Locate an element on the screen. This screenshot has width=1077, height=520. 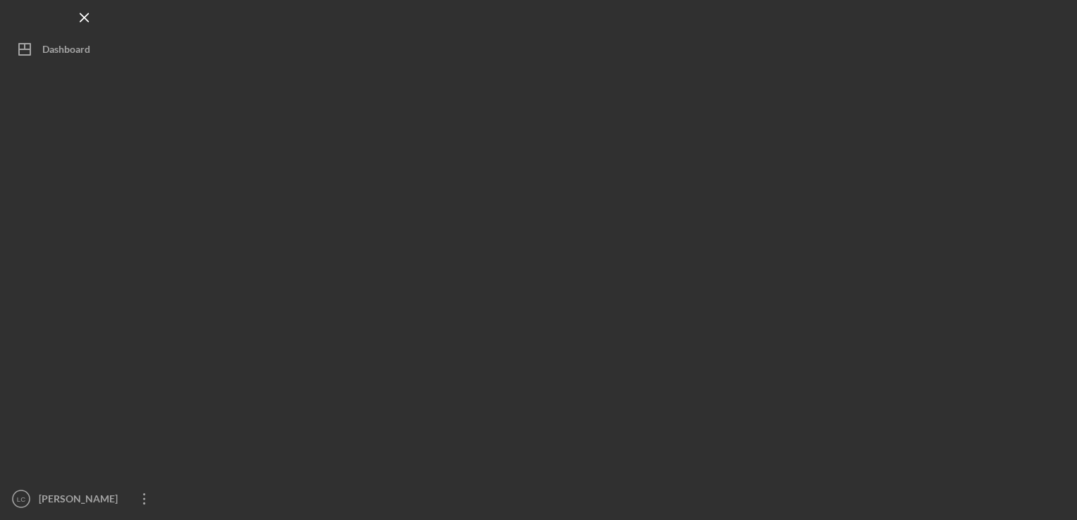
button: Dashboard is located at coordinates (85, 49).